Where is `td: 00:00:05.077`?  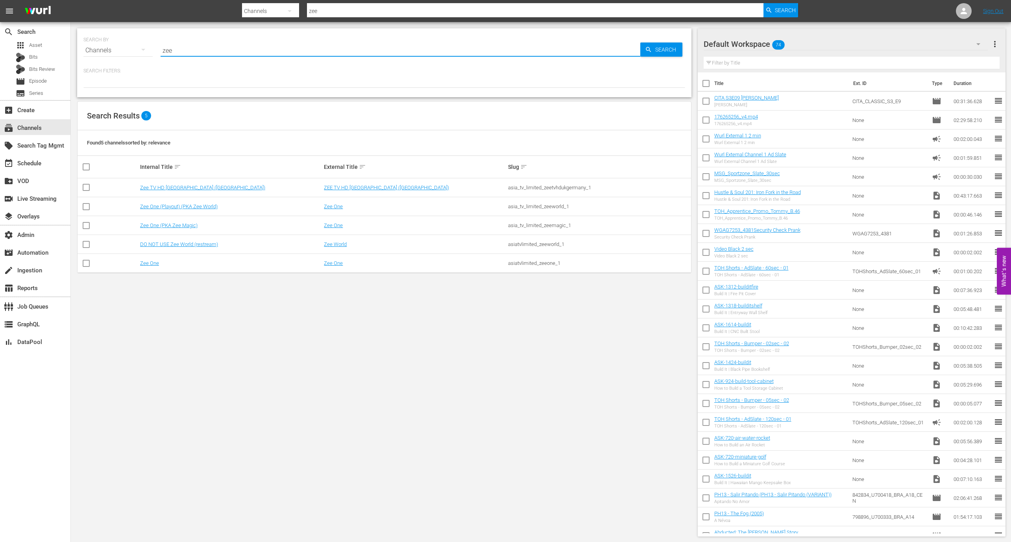 td: 00:00:05.077 is located at coordinates (972, 403).